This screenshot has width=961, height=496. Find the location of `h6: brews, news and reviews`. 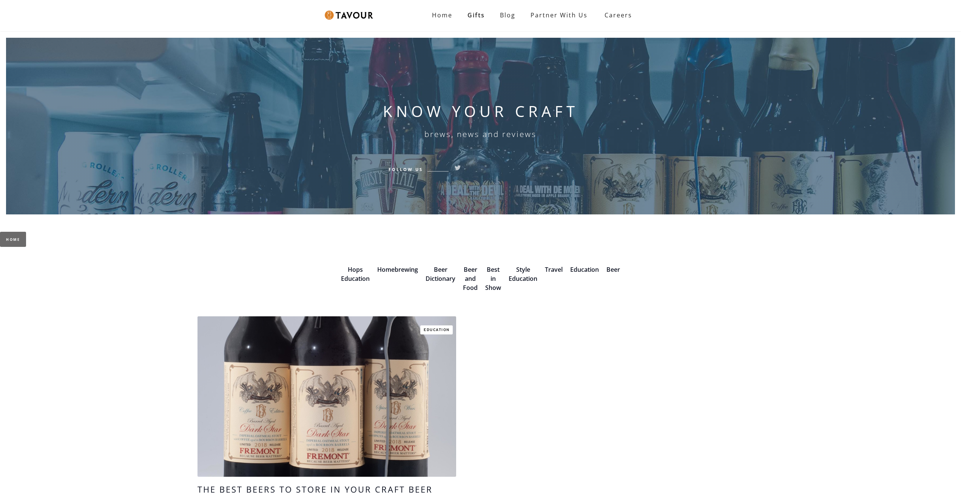

h6: brews, news and reviews is located at coordinates (480, 134).